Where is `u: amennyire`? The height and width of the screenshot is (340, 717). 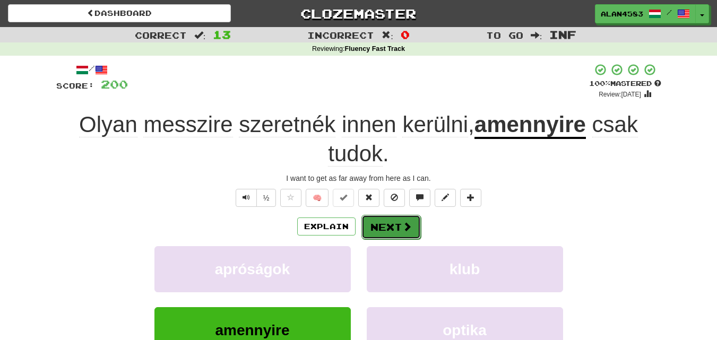
u: amennyire is located at coordinates (530, 125).